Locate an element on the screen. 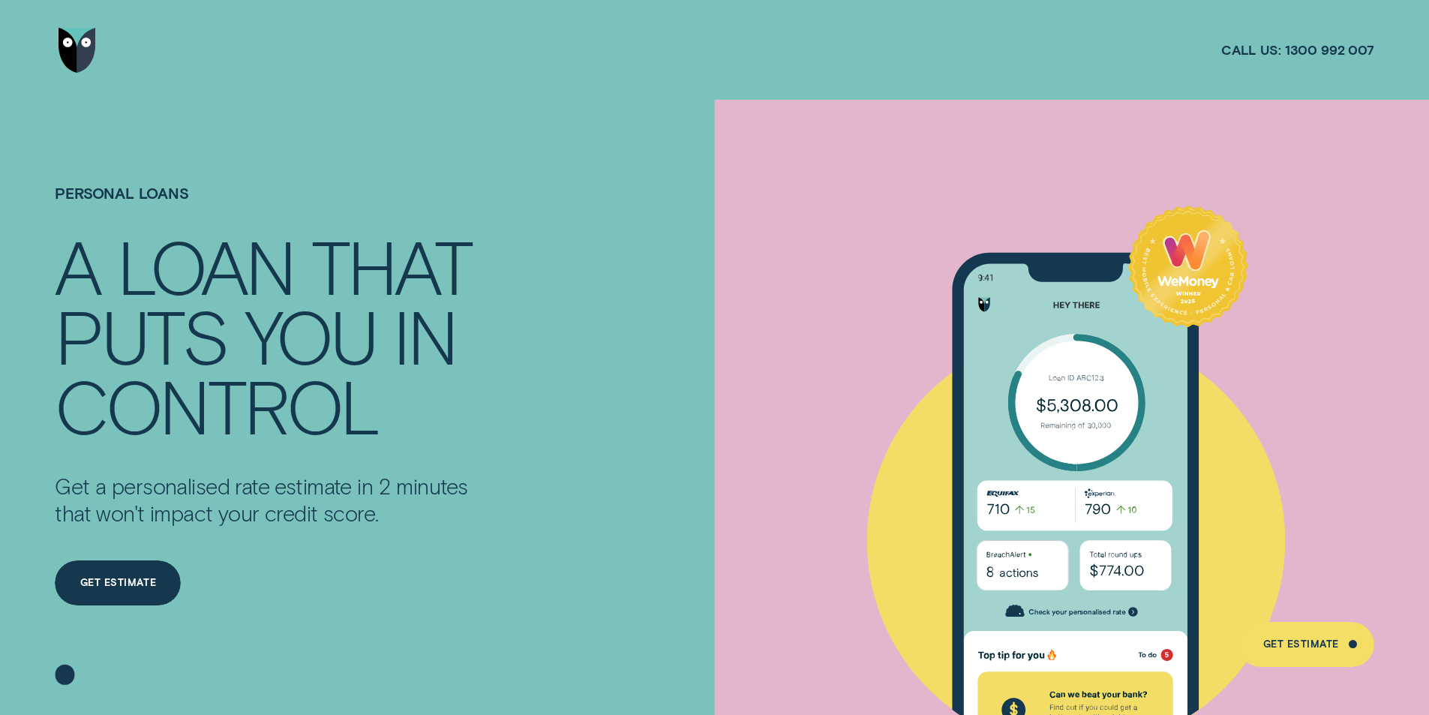 The image size is (1429, 715). div: YOU is located at coordinates (310, 334).